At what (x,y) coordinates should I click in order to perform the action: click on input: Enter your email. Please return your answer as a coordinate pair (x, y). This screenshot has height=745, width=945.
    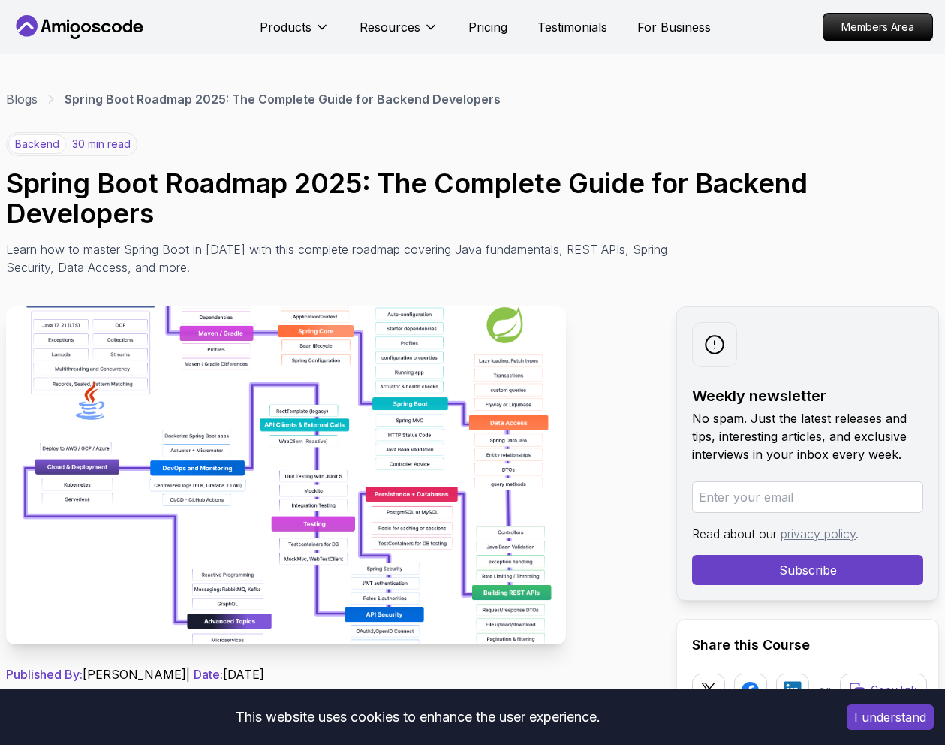
    Looking at the image, I should click on (808, 497).